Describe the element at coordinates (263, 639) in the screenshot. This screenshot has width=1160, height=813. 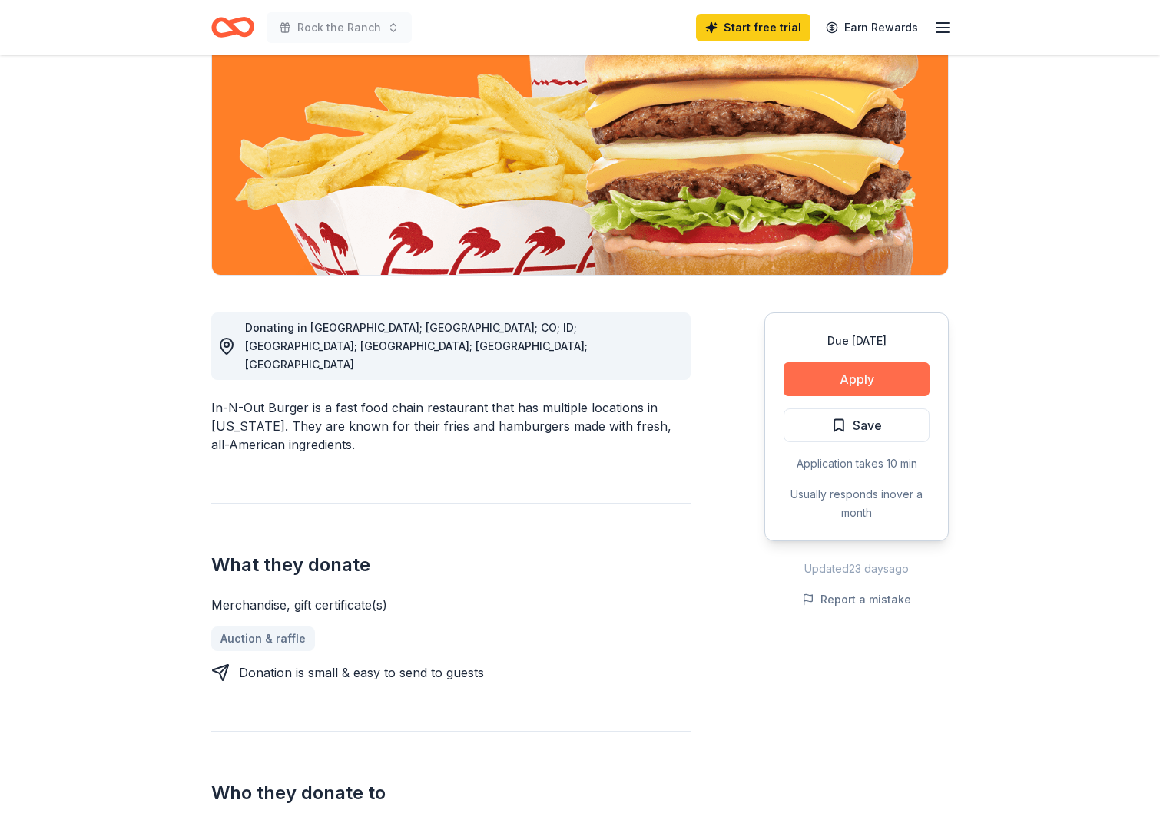
I see `a: Auction & raffle` at that location.